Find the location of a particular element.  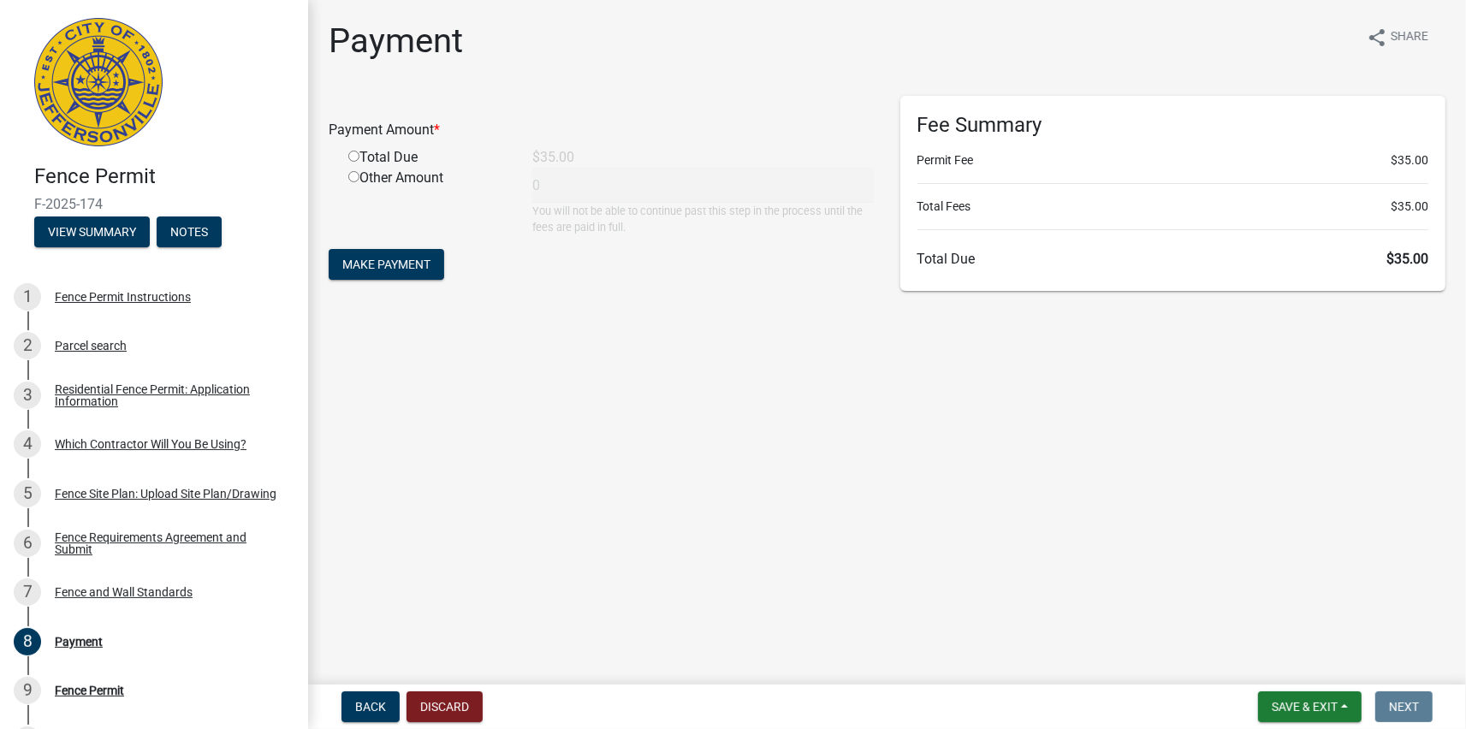

div: Fence Site Plan: Upload Site Plan/Drawing is located at coordinates (165, 494).